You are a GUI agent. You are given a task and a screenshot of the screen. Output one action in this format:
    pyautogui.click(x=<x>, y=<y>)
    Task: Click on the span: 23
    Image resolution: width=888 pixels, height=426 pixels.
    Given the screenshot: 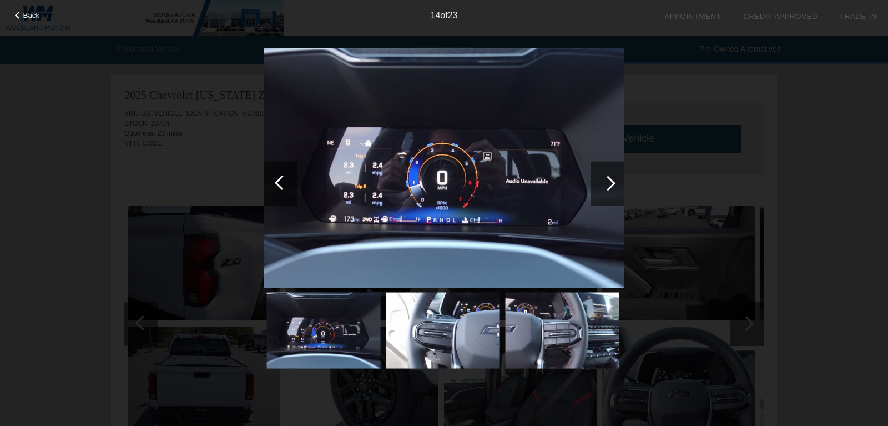 What is the action you would take?
    pyautogui.click(x=453, y=15)
    